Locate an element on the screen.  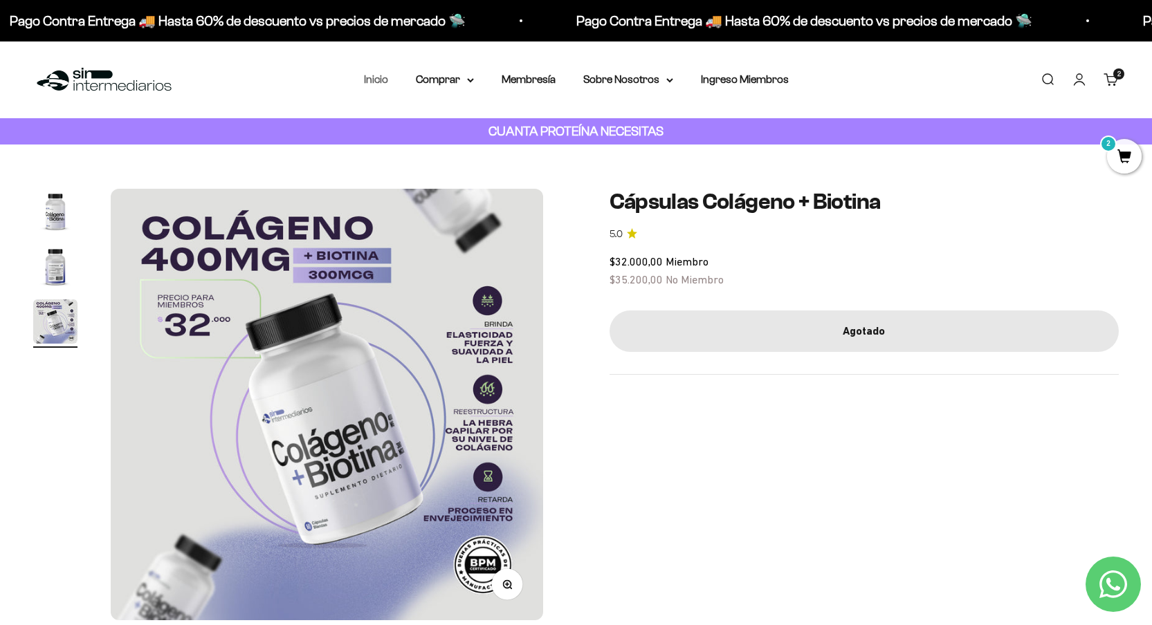
div: Certificaciones de calidad is located at coordinates (151, 164).